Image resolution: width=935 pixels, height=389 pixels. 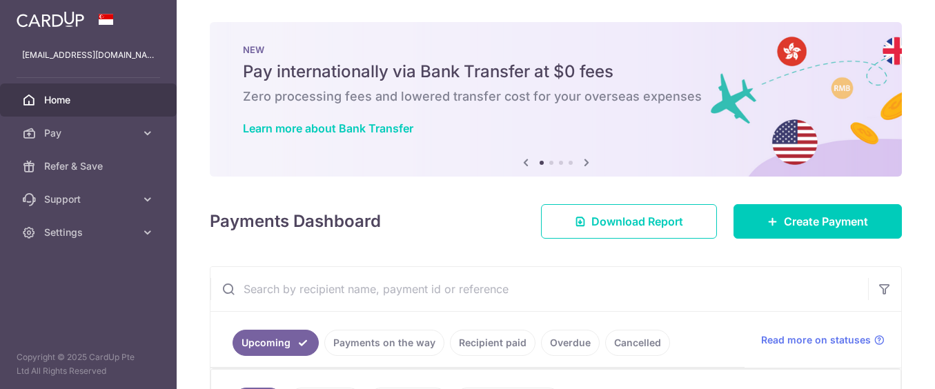 What do you see at coordinates (816, 340) in the screenshot?
I see `span: Read more on statuses` at bounding box center [816, 340].